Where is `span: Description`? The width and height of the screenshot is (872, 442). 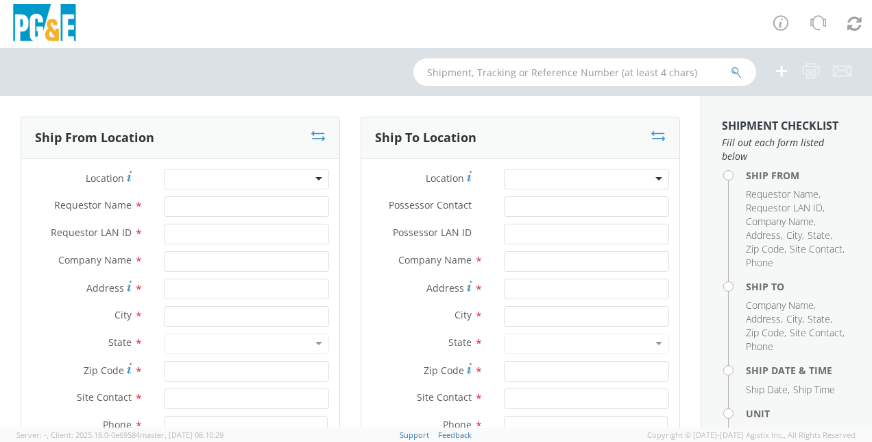
span: Description is located at coordinates (803, 431).